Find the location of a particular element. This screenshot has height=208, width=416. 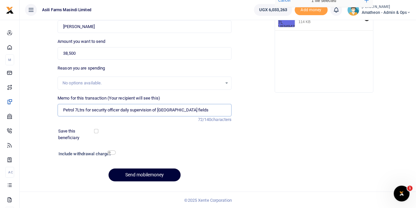

span: characters is located at coordinates (221, 119).